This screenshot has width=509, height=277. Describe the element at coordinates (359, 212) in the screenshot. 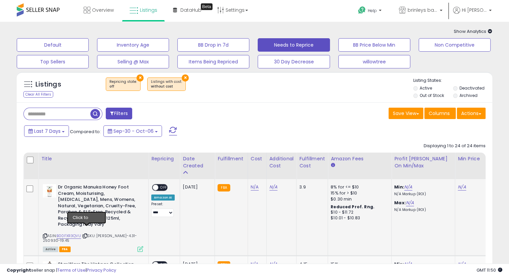

I see `div: $10 - $11.72` at that location.